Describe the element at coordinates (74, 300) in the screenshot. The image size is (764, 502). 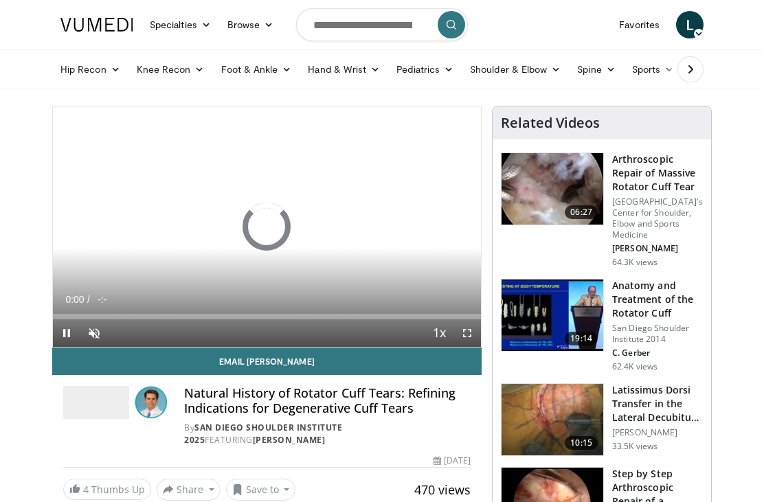
I see `span: 0:00` at that location.